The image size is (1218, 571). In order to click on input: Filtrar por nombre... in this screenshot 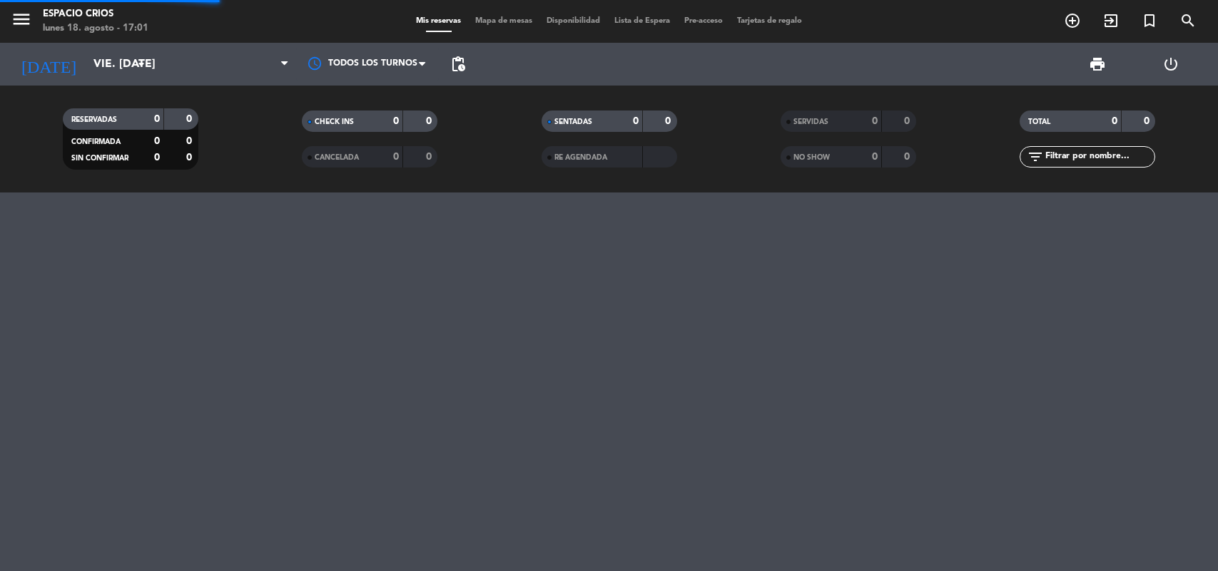, I will do `click(1099, 157)`.